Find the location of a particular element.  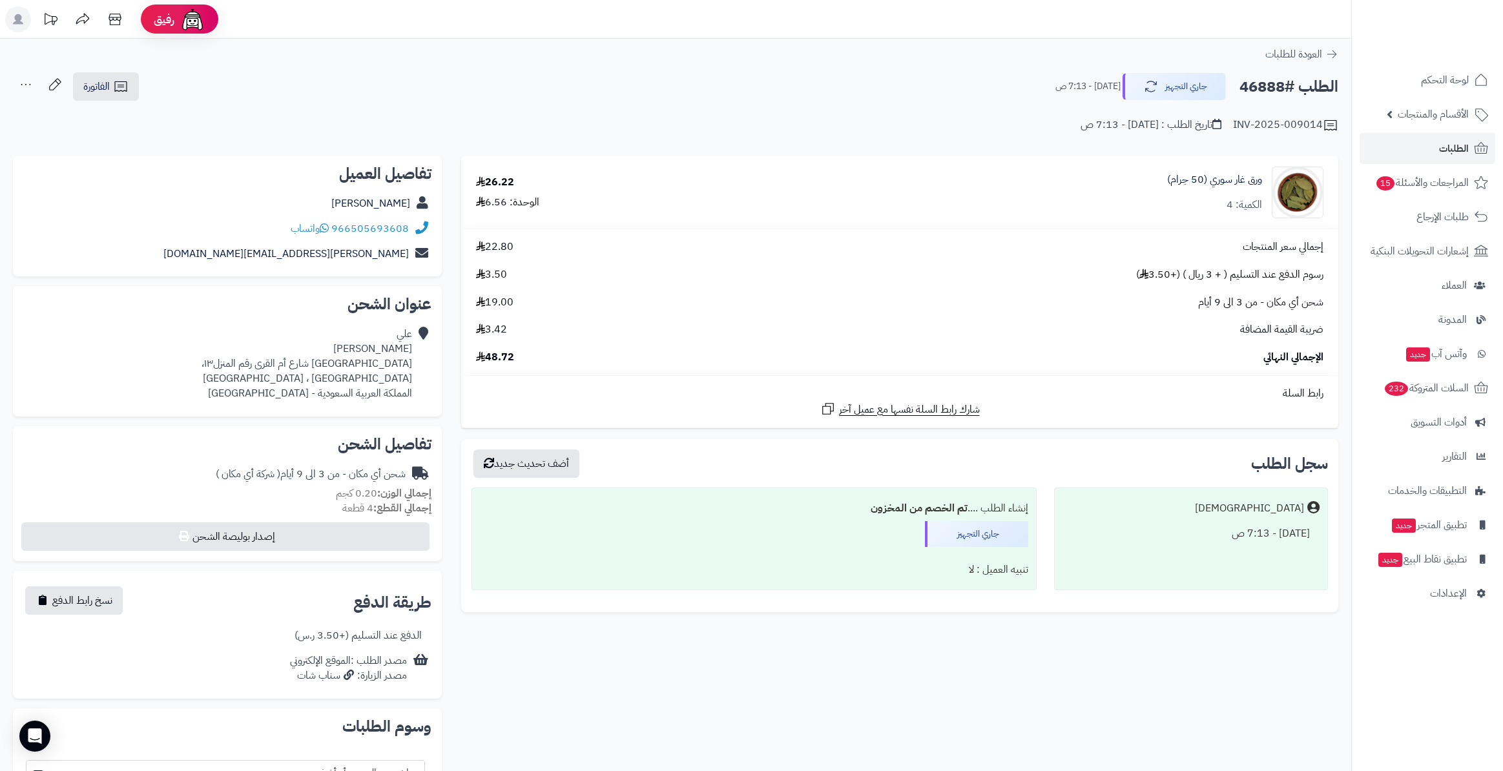

a: تطبيق نقاط البيعجديد is located at coordinates (1428, 559).